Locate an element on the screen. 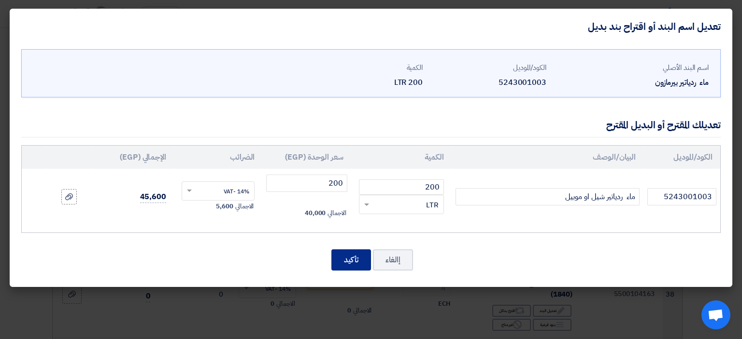 The width and height of the screenshot is (742, 339). th: الإجمالي (EGP) is located at coordinates (133, 157).